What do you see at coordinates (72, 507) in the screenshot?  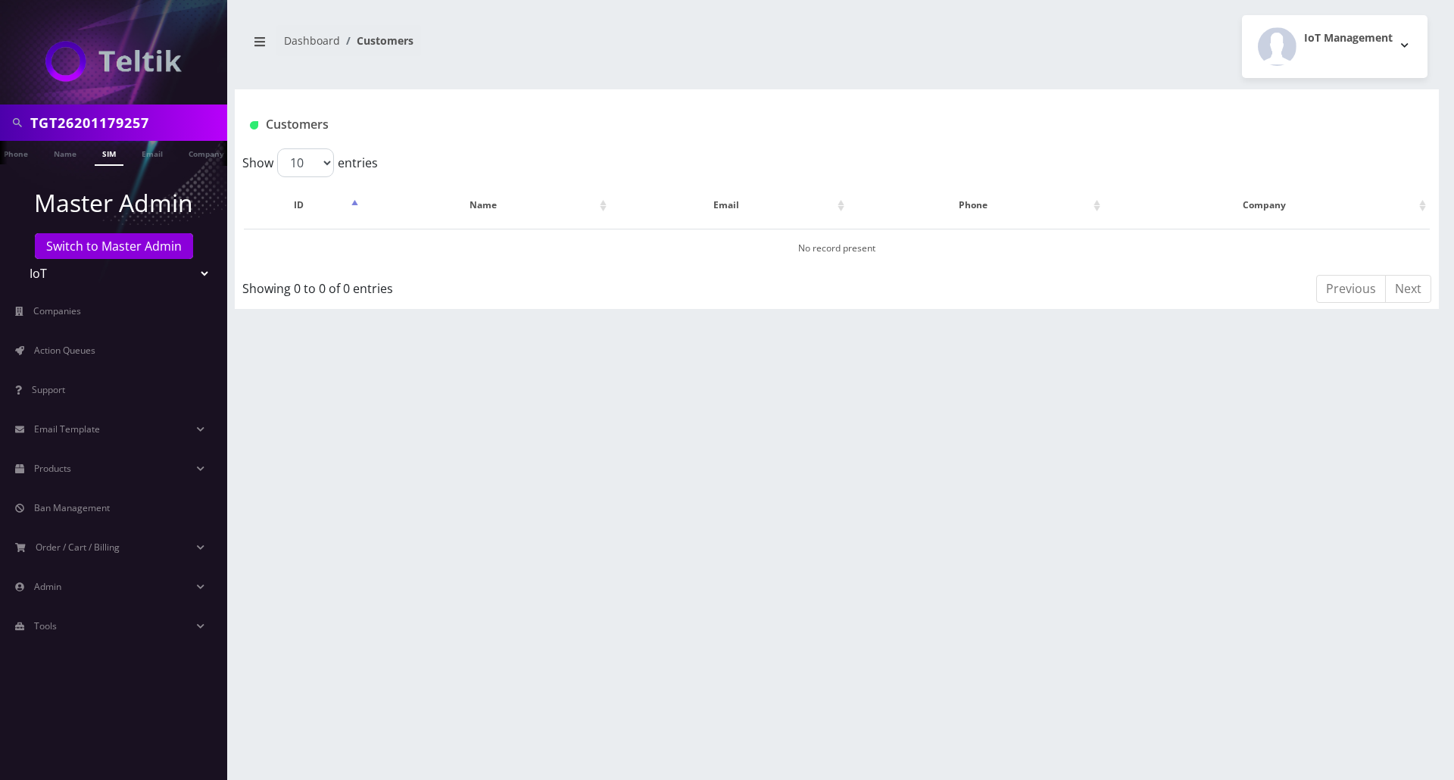 I see `span: Ban Management` at bounding box center [72, 507].